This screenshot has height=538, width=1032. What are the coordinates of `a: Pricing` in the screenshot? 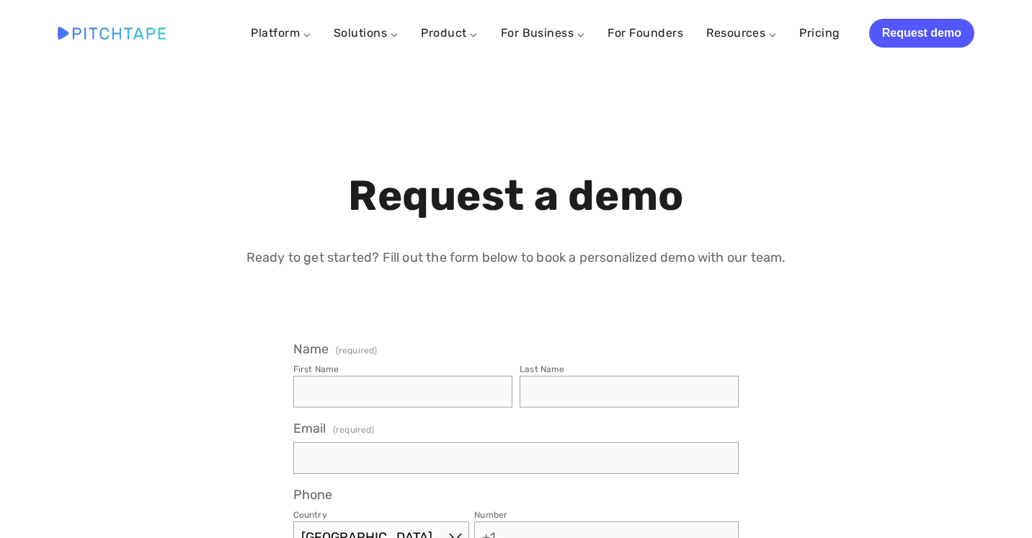 It's located at (820, 33).